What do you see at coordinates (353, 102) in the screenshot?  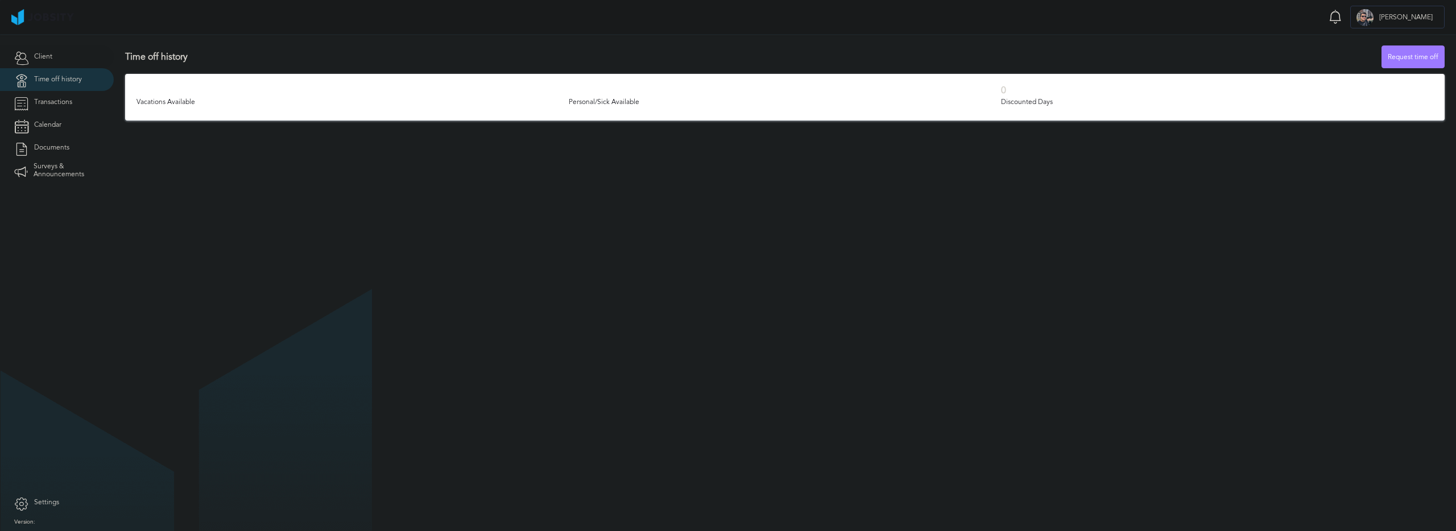 I see `div: Vacations Available` at bounding box center [353, 102].